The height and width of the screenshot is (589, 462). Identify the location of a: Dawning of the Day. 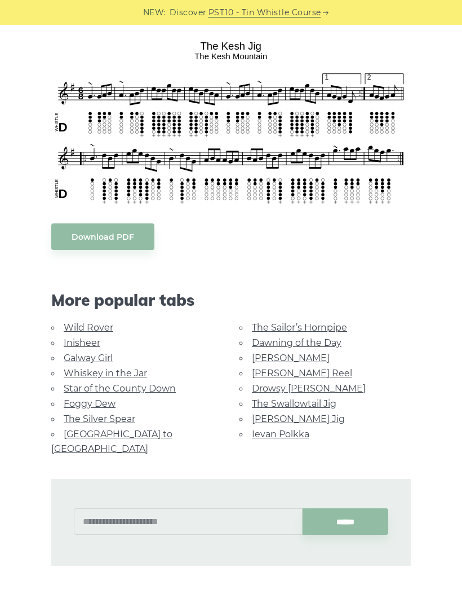
(297, 342).